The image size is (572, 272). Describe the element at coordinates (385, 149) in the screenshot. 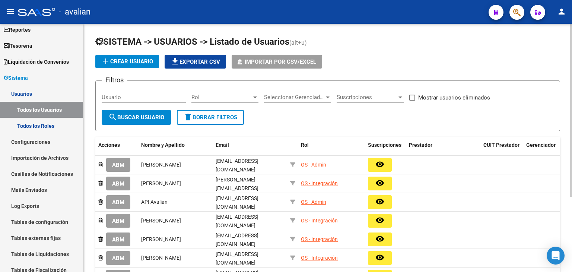

I see `datatable-header-cell: Suscripciones` at that location.